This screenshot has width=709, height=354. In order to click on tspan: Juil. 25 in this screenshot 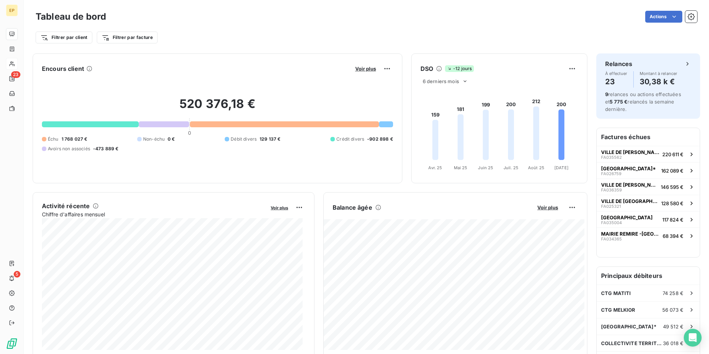, I will do `click(511, 168)`.